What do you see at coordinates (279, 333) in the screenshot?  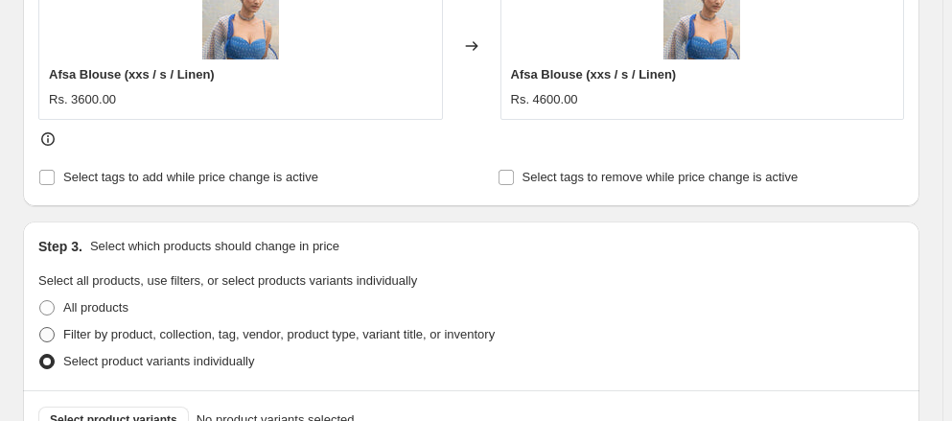 I see `span: Filter by product, collection, tag, vendor, product type, variant title, or inventory` at bounding box center [279, 333].